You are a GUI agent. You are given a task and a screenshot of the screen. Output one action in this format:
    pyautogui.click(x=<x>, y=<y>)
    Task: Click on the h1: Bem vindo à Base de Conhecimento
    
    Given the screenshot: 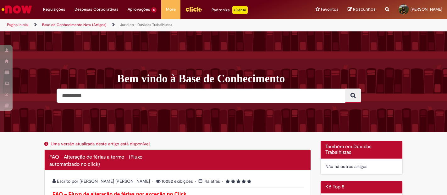 What is the action you would take?
    pyautogui.click(x=262, y=79)
    